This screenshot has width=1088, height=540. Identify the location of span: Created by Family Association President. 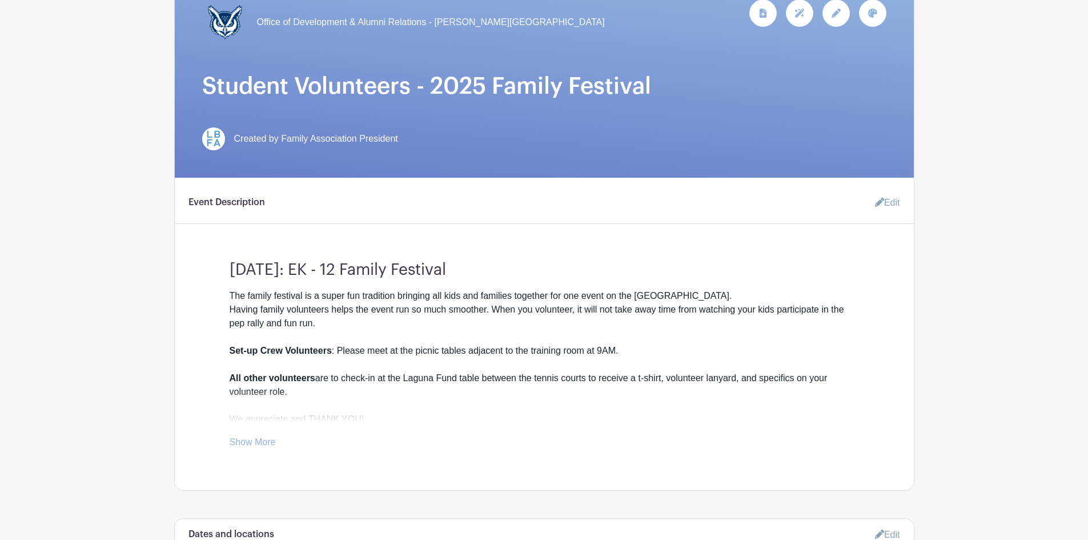
(316, 139).